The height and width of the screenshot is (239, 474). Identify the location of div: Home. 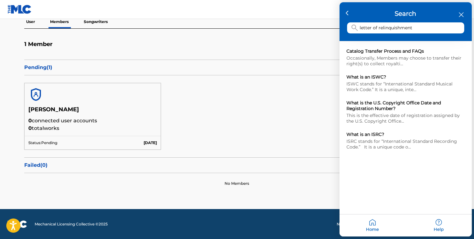
(373, 226).